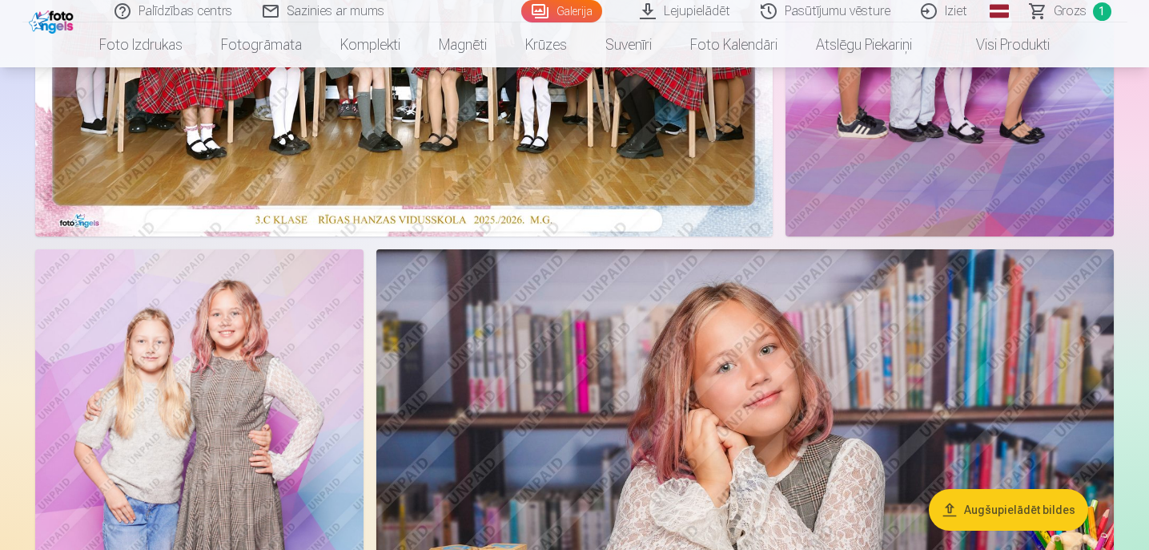 The width and height of the screenshot is (1149, 550). What do you see at coordinates (1000, 45) in the screenshot?
I see `a: Visi produkti` at bounding box center [1000, 45].